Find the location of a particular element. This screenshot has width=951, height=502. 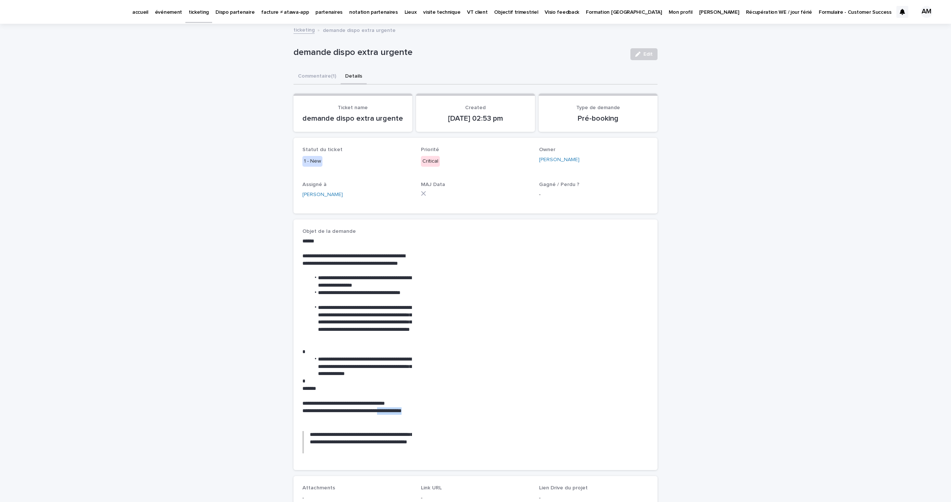

div: 1 - New is located at coordinates (312, 161).